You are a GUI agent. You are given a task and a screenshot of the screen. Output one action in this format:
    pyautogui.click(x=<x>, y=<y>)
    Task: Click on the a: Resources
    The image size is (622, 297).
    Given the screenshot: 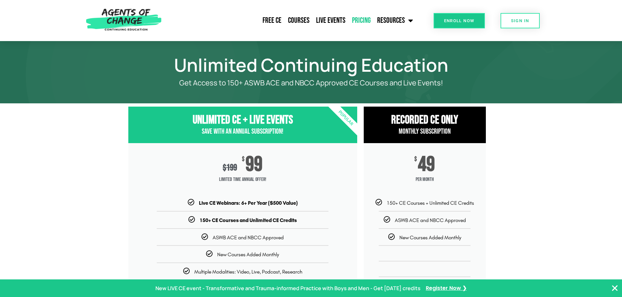 What is the action you would take?
    pyautogui.click(x=395, y=21)
    